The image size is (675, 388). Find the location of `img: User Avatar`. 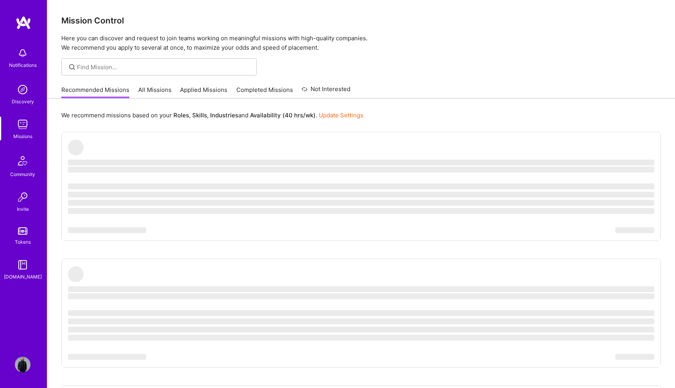

img: User Avatar is located at coordinates (23, 364).